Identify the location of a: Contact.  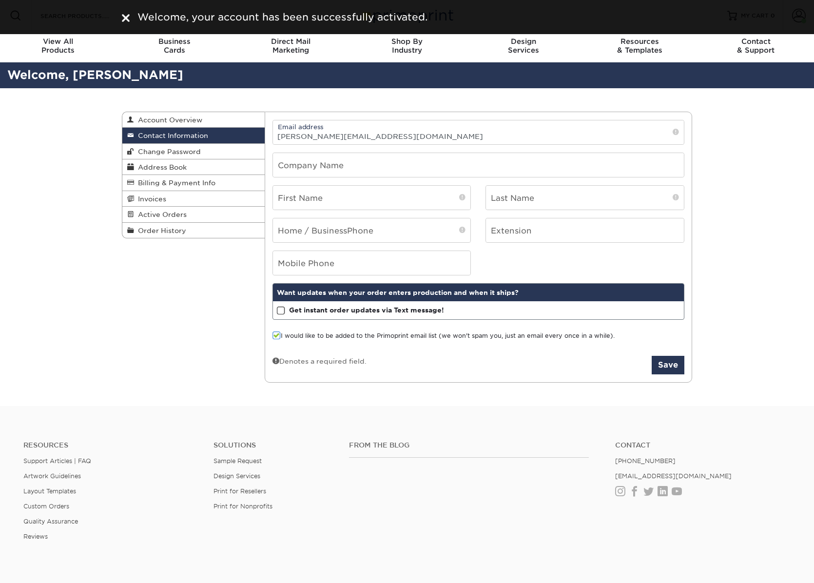
(703, 445).